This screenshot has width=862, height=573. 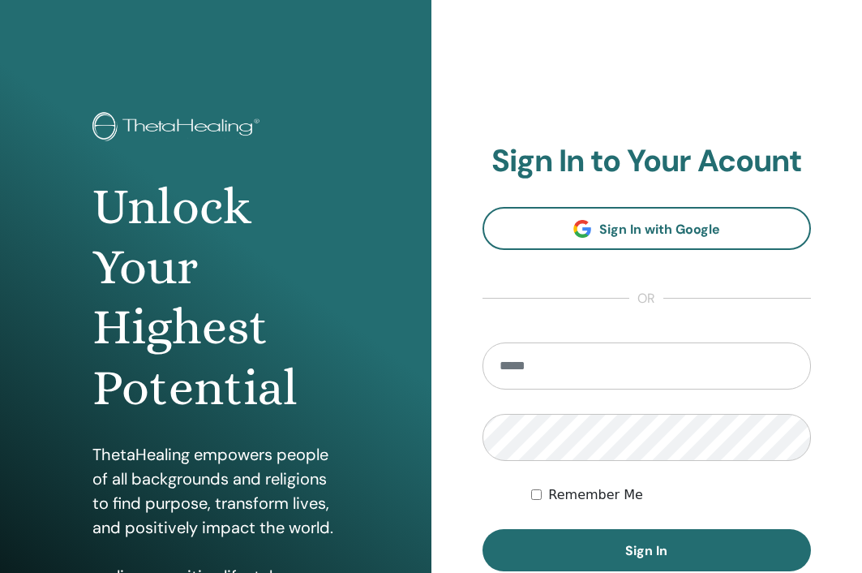 What do you see at coordinates (647, 550) in the screenshot?
I see `span: Sign In` at bounding box center [647, 550].